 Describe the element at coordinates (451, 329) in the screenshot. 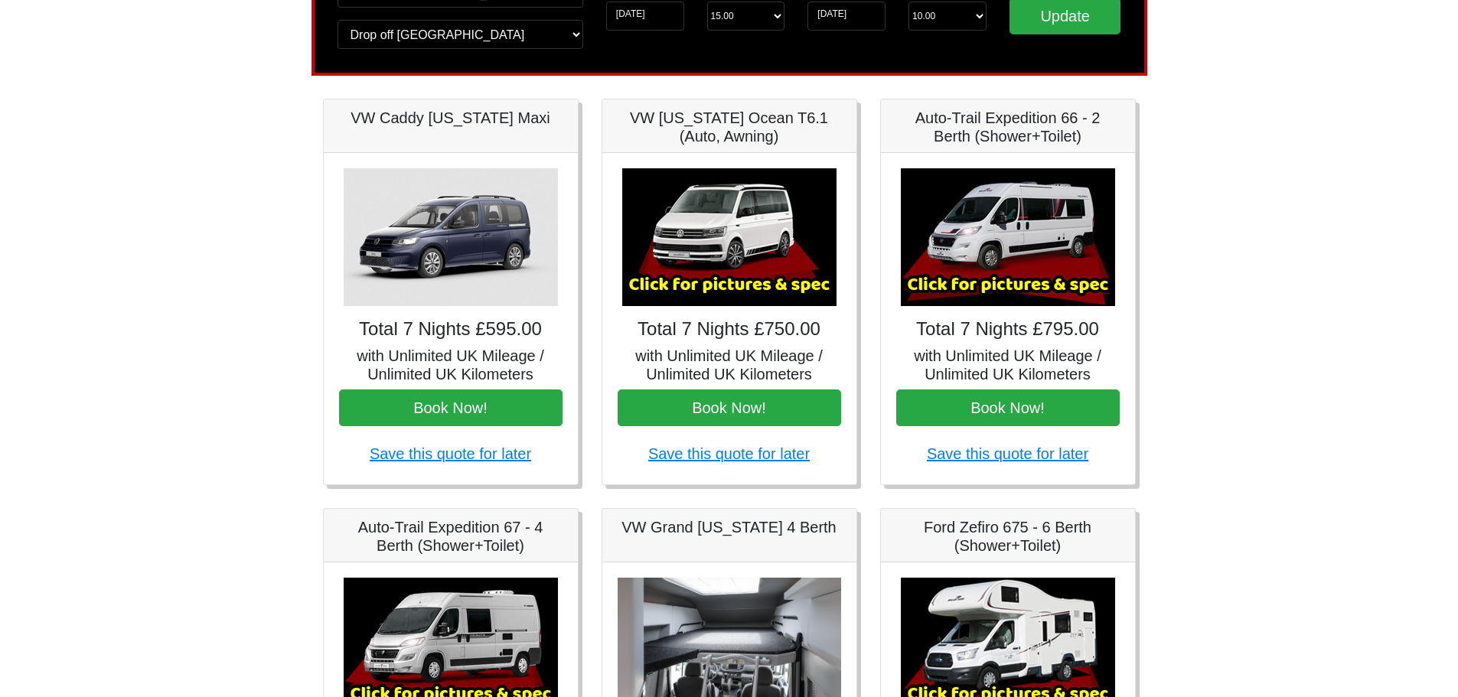

I see `h4: Total 7 Nights £595.00` at that location.